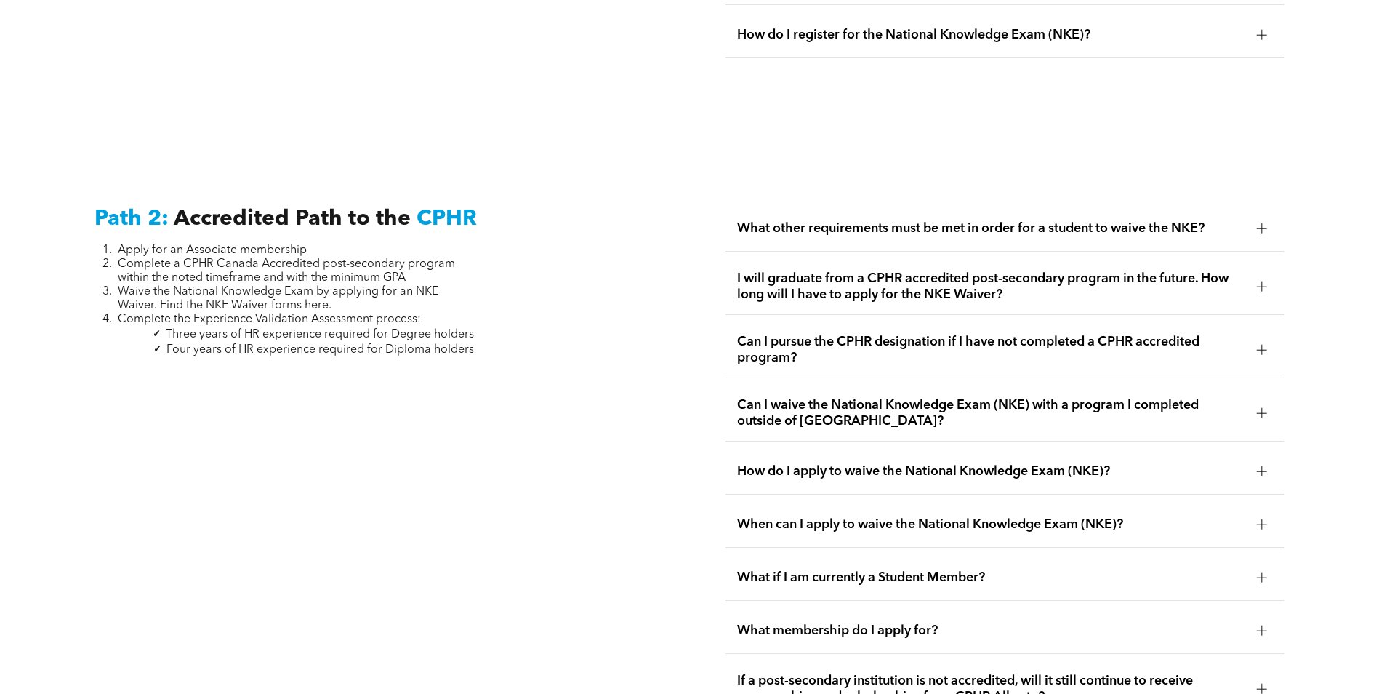 This screenshot has width=1379, height=694. I want to click on span: What if I am currently a Student Member?, so click(991, 577).